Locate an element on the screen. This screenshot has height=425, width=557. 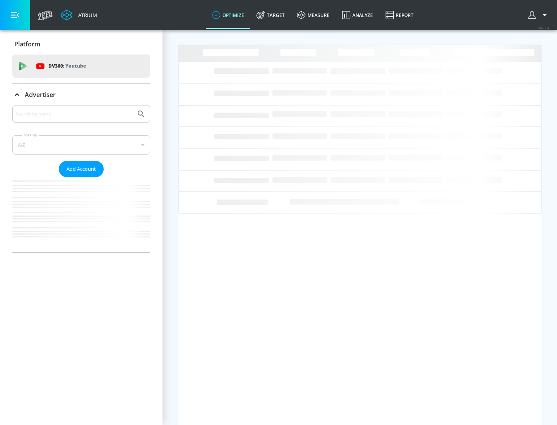
p: DV360: is located at coordinates (67, 66).